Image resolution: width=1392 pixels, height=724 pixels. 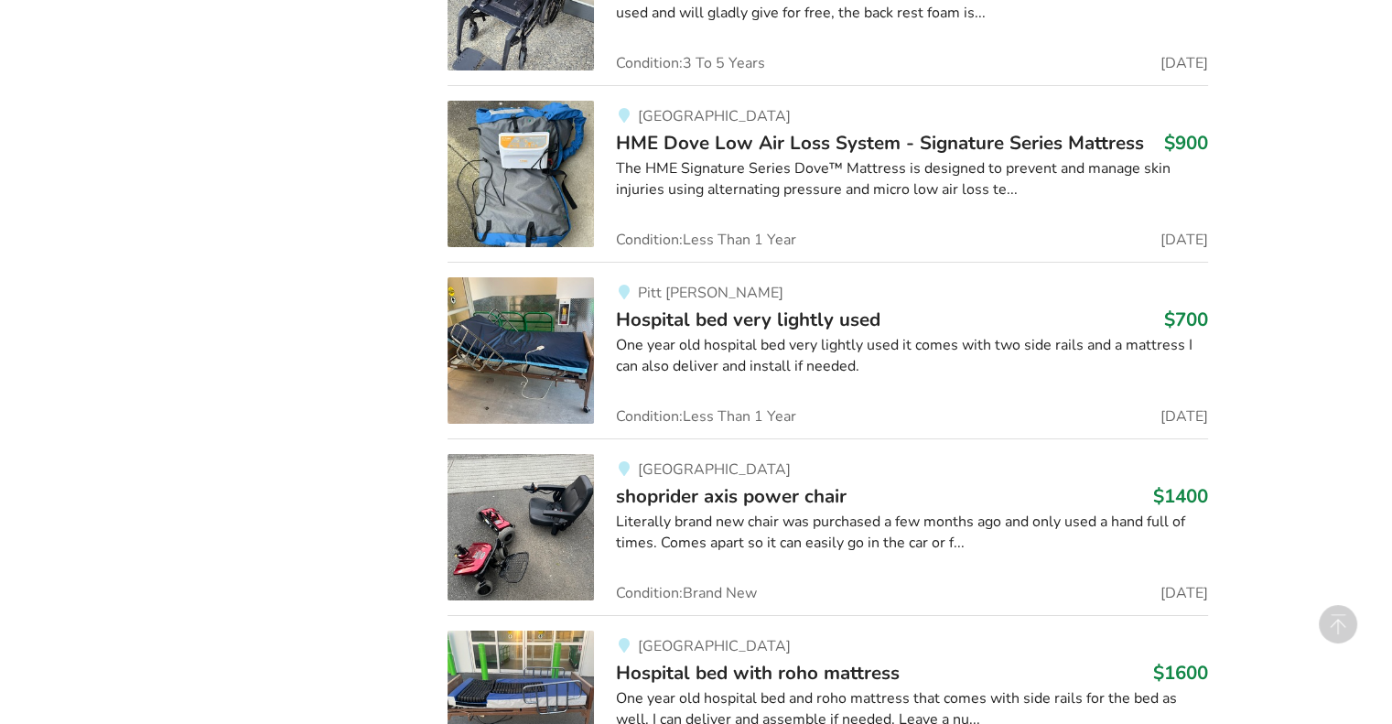 What do you see at coordinates (690, 63) in the screenshot?
I see `span: Condition: 3 To 5 Years` at bounding box center [690, 63].